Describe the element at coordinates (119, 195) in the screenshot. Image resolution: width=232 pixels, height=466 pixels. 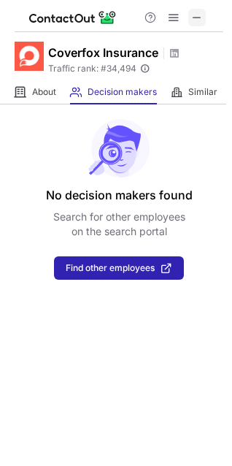
I see `header: No decision makers found` at that location.